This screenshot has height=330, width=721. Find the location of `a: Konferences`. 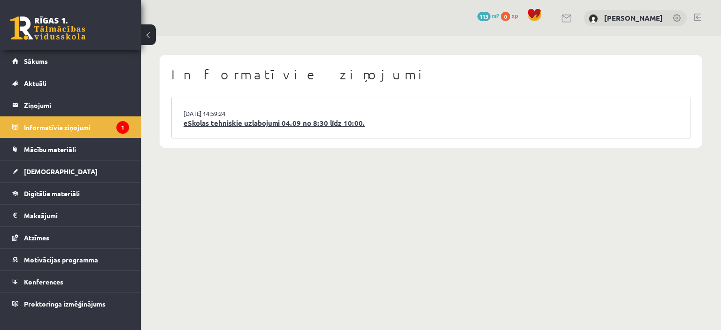

a: Konferences is located at coordinates (70, 282).